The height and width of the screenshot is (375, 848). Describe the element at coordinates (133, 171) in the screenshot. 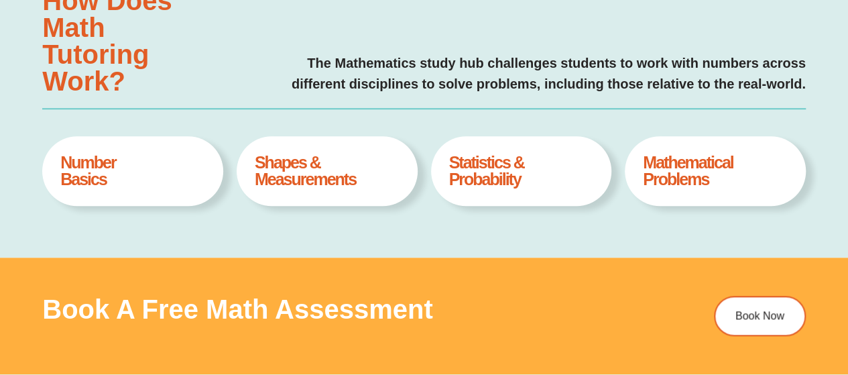

I see `h4: Number Basics` at that location.